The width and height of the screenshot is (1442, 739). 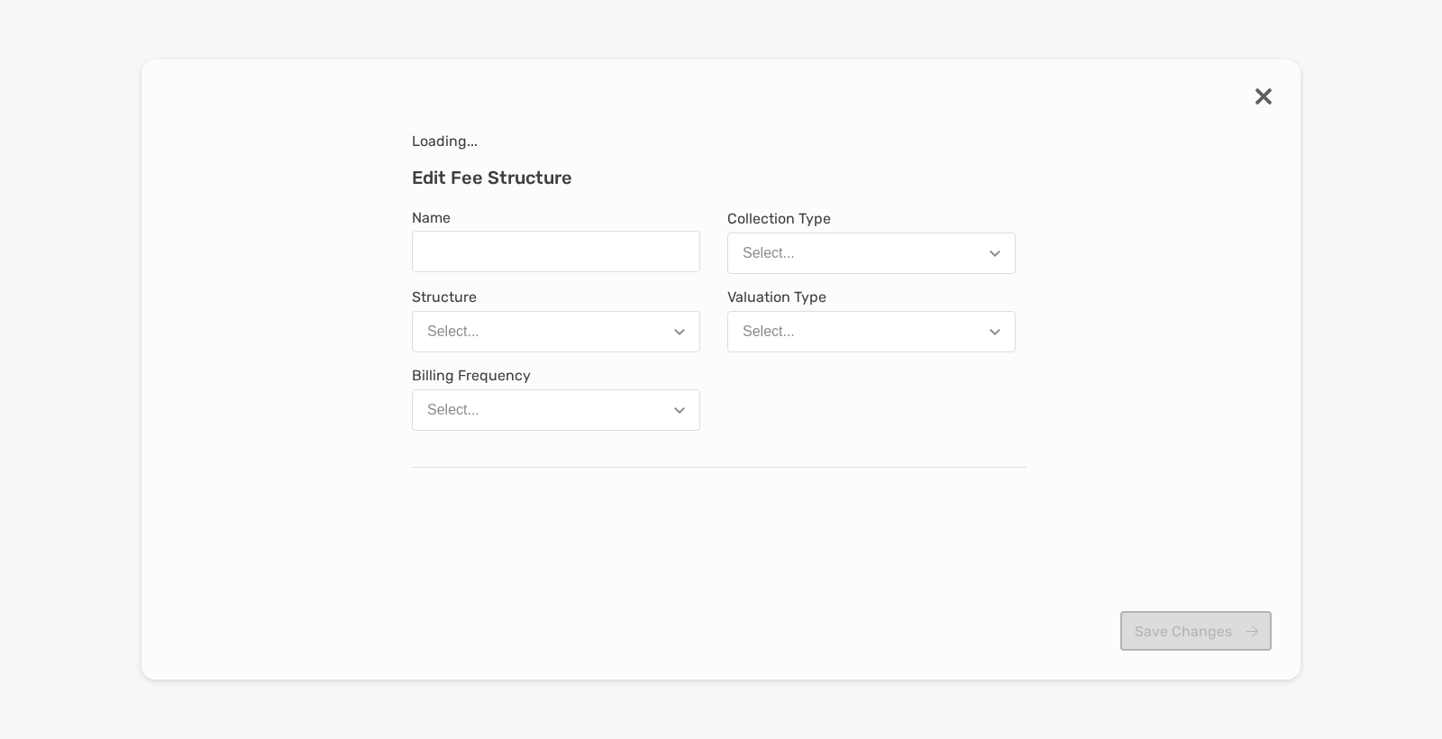 I want to click on span: Structure, so click(x=556, y=297).